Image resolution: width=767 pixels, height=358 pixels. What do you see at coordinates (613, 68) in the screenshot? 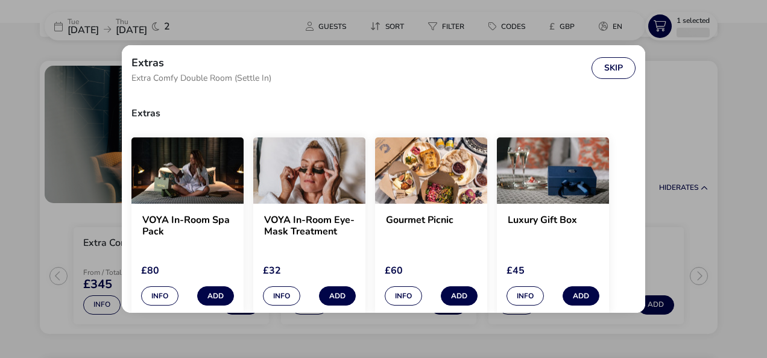
I see `button: Skip` at bounding box center [613, 68].